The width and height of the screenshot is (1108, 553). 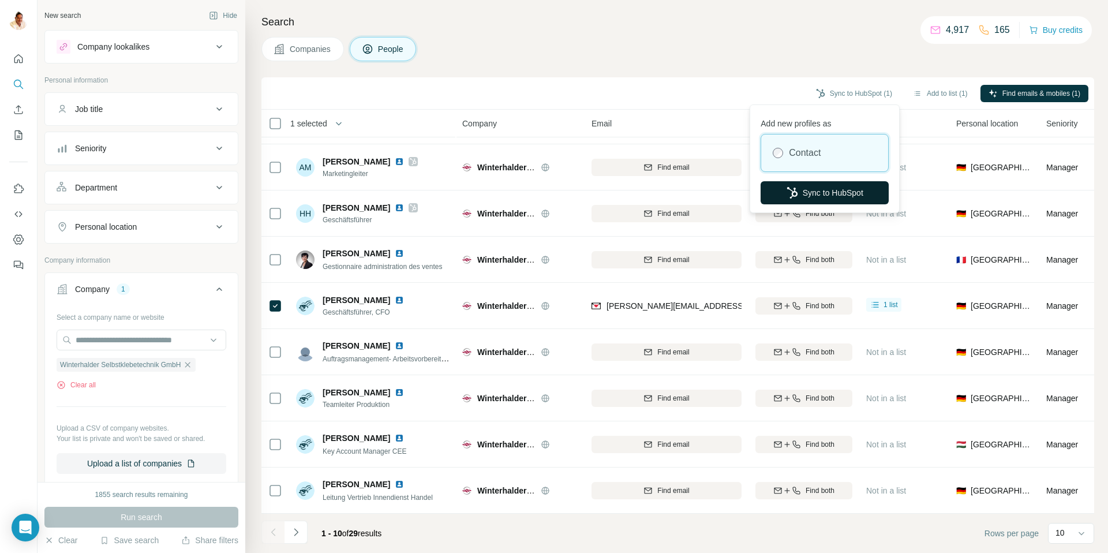 What do you see at coordinates (141, 439) in the screenshot?
I see `p: Your list is private and won't be saved or shared.` at bounding box center [141, 439].